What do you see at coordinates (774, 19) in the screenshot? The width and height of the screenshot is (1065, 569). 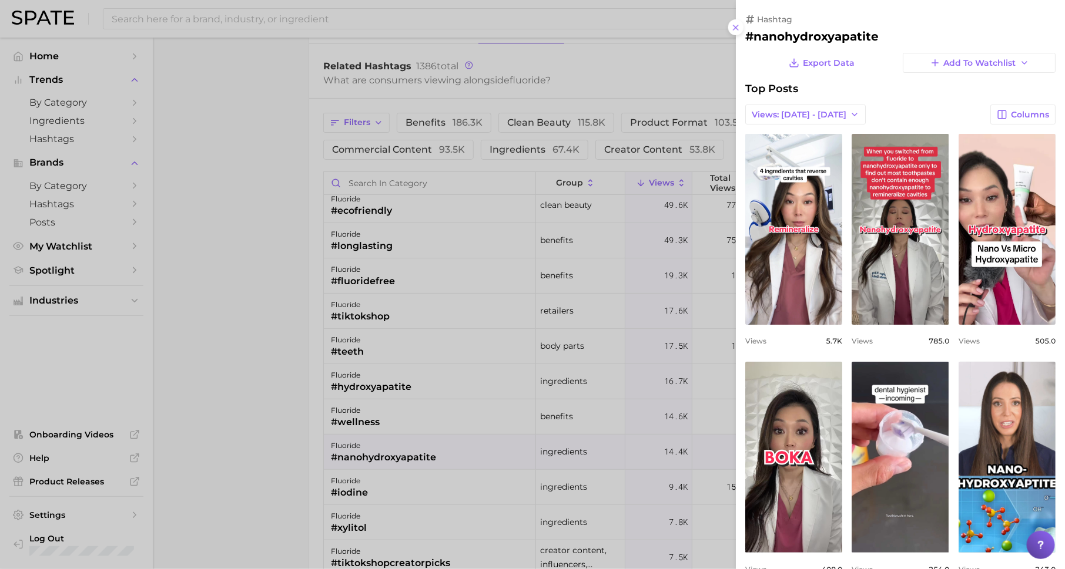 I see `span: hashtag` at bounding box center [774, 19].